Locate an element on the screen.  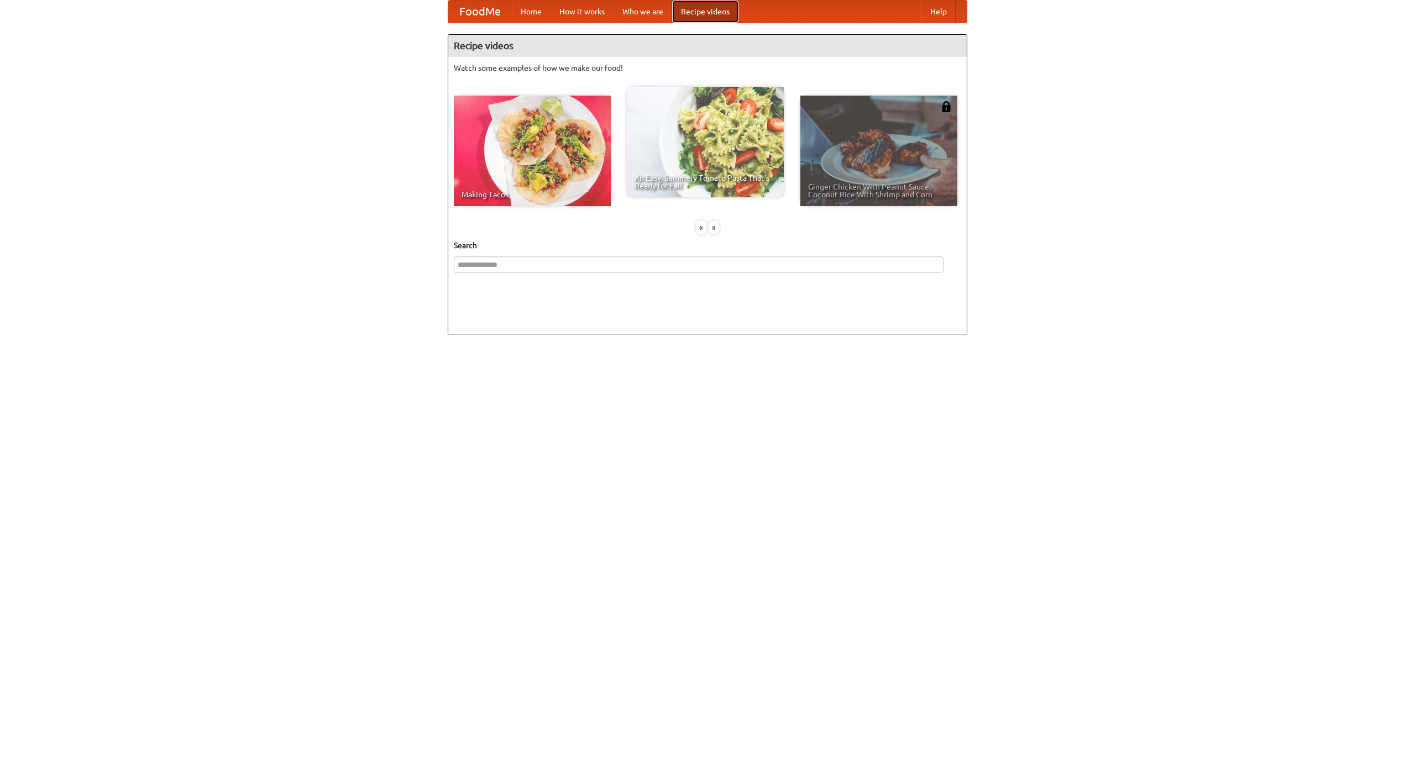
a: An Easy, Summery Tomato Pasta That's Ready for Fall is located at coordinates (705, 142).